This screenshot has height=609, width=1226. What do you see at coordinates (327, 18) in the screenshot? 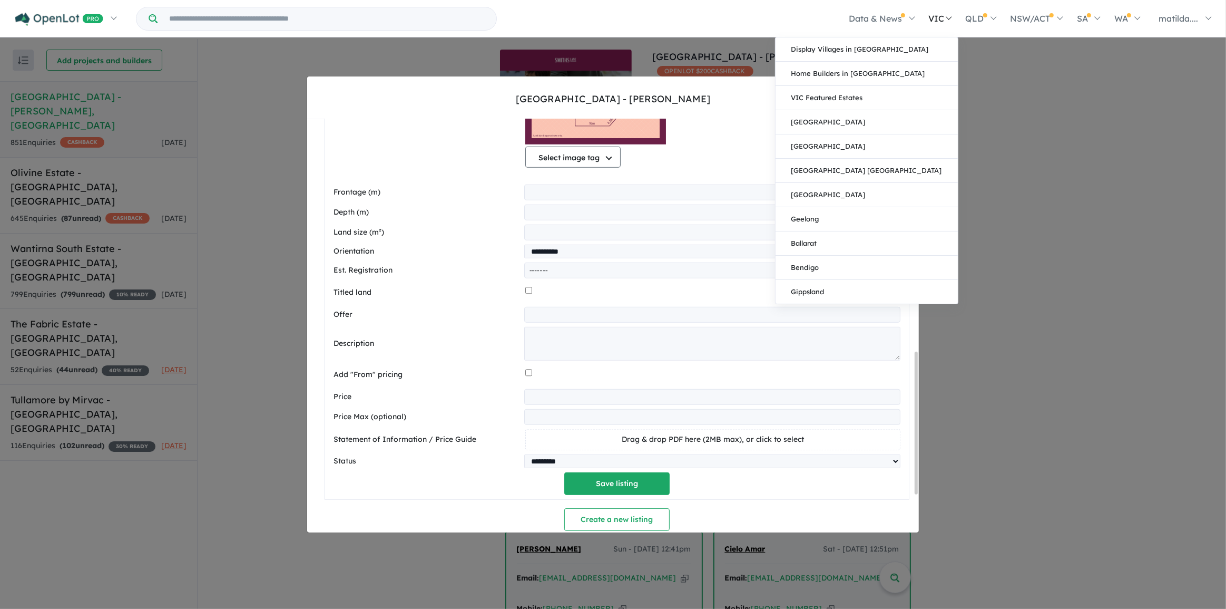
I see `input: Try estate name, suburb, builder or developer` at bounding box center [327, 18].